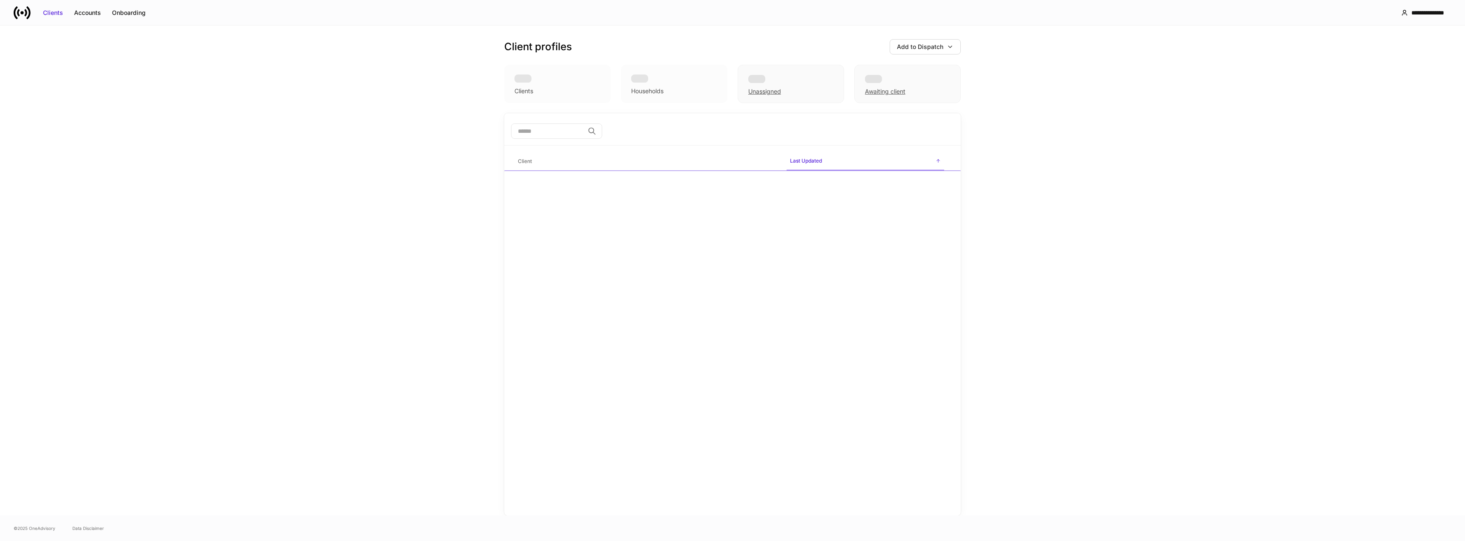  I want to click on button: Onboarding, so click(129, 13).